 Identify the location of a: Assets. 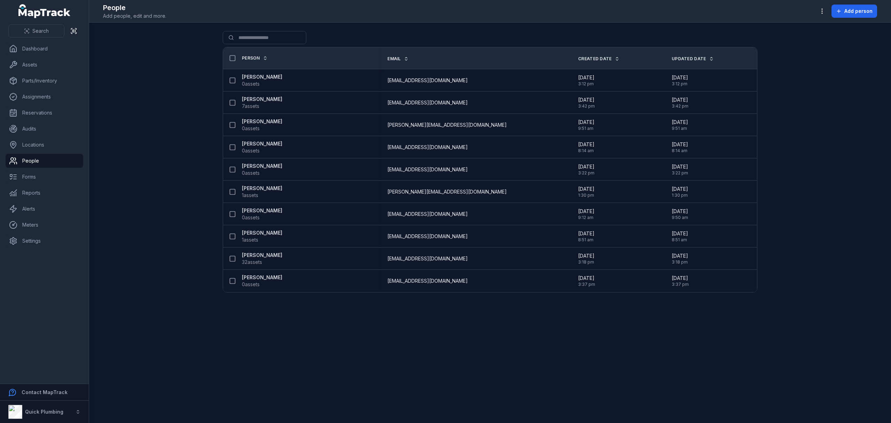
(44, 65).